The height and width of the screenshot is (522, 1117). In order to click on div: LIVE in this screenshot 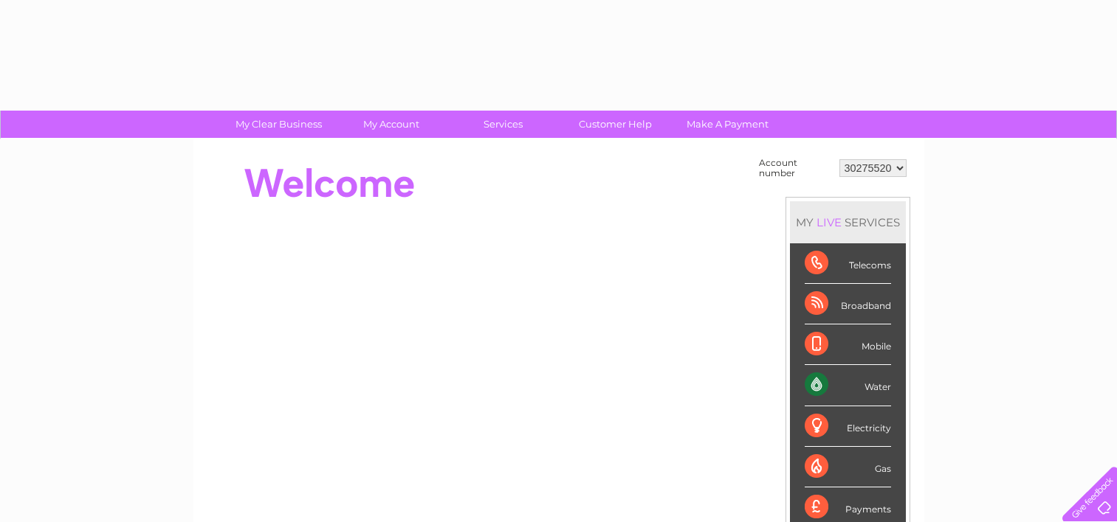, I will do `click(829, 222)`.